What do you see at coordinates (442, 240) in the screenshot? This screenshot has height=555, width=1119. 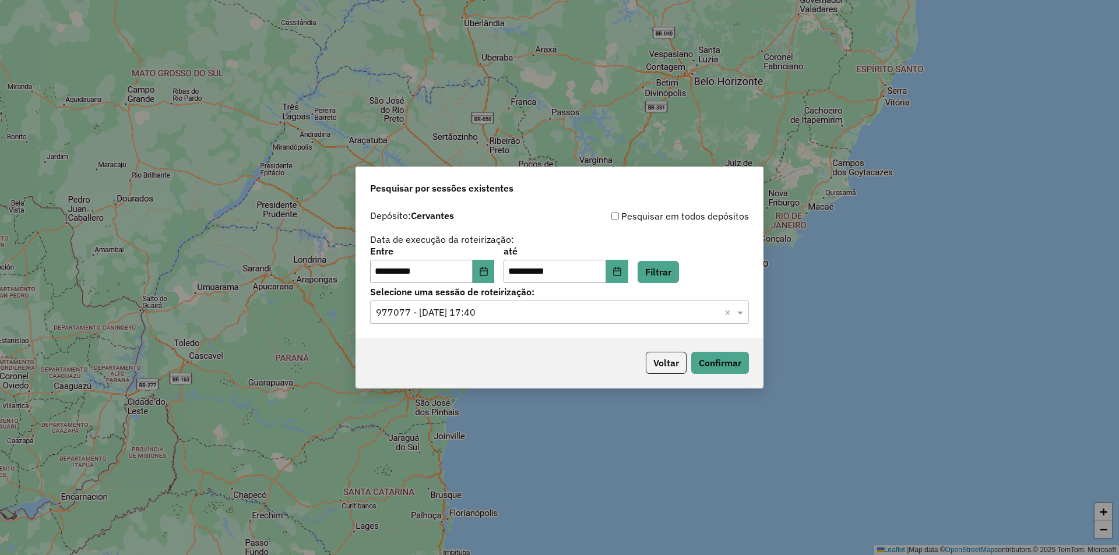 I see `label: Data de execução da roteirização:` at bounding box center [442, 240].